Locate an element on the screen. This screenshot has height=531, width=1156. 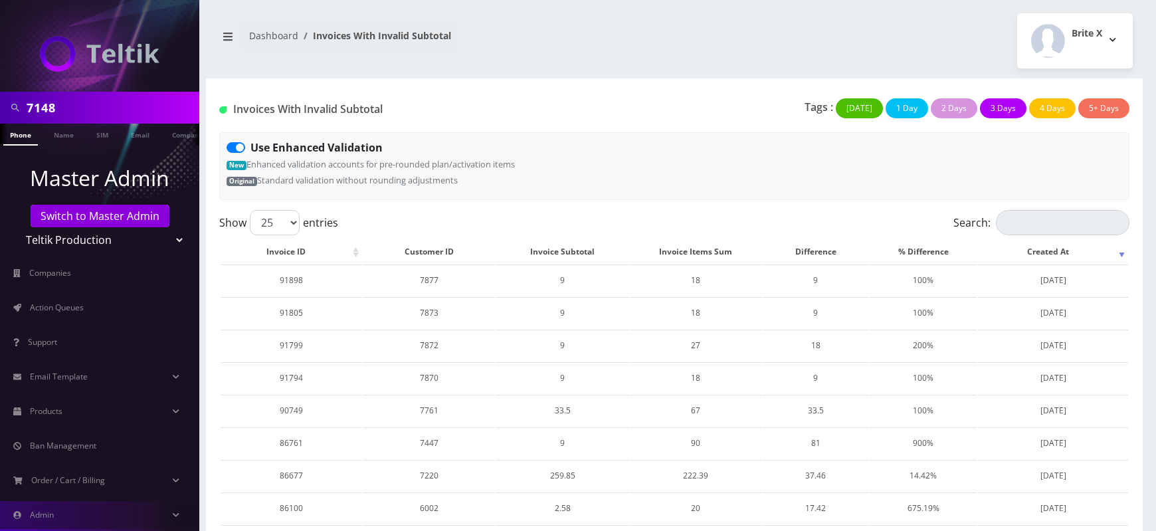
button: Switch to Master Admin is located at coordinates (100, 216).